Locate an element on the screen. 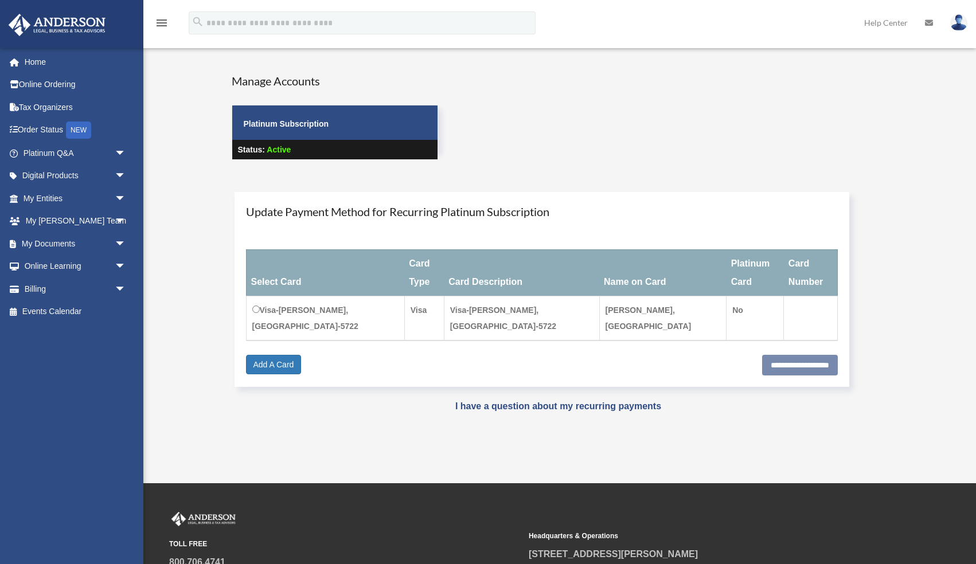  a: Events Calendar is located at coordinates (76, 312).